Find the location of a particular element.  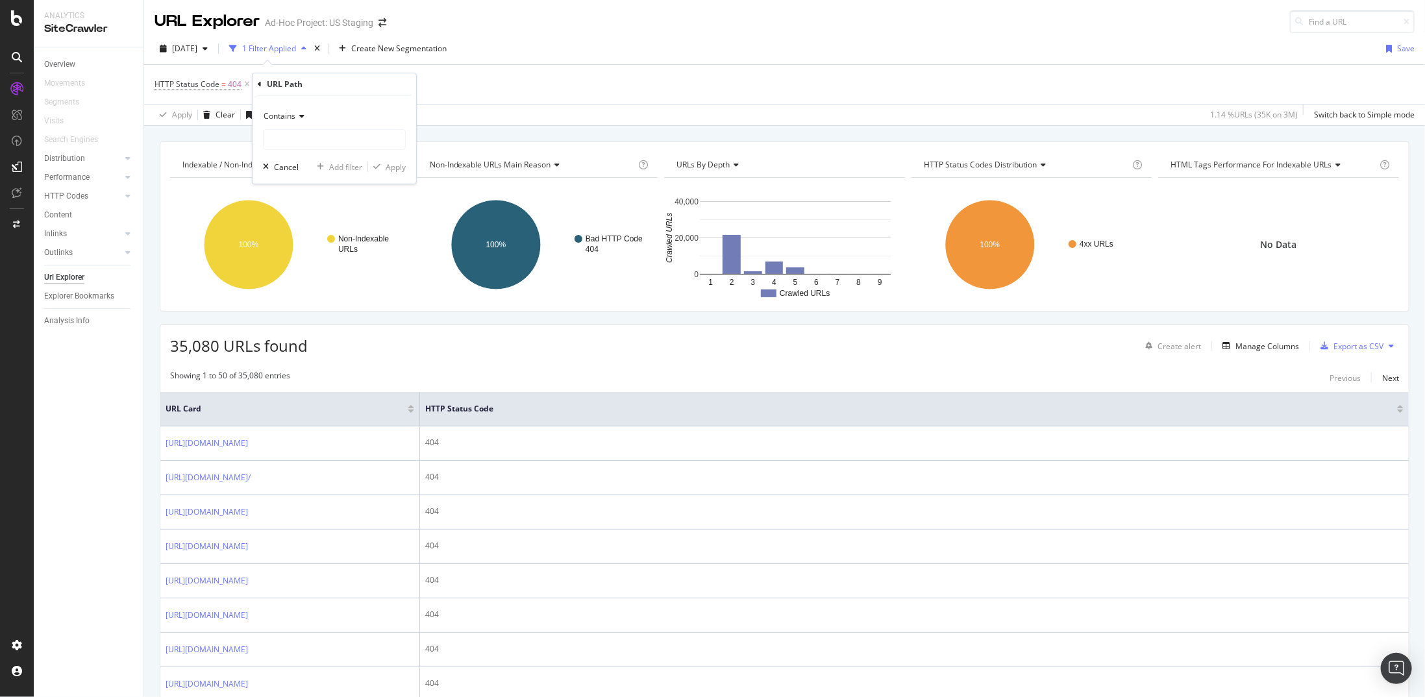

a: Segments is located at coordinates (68, 102).